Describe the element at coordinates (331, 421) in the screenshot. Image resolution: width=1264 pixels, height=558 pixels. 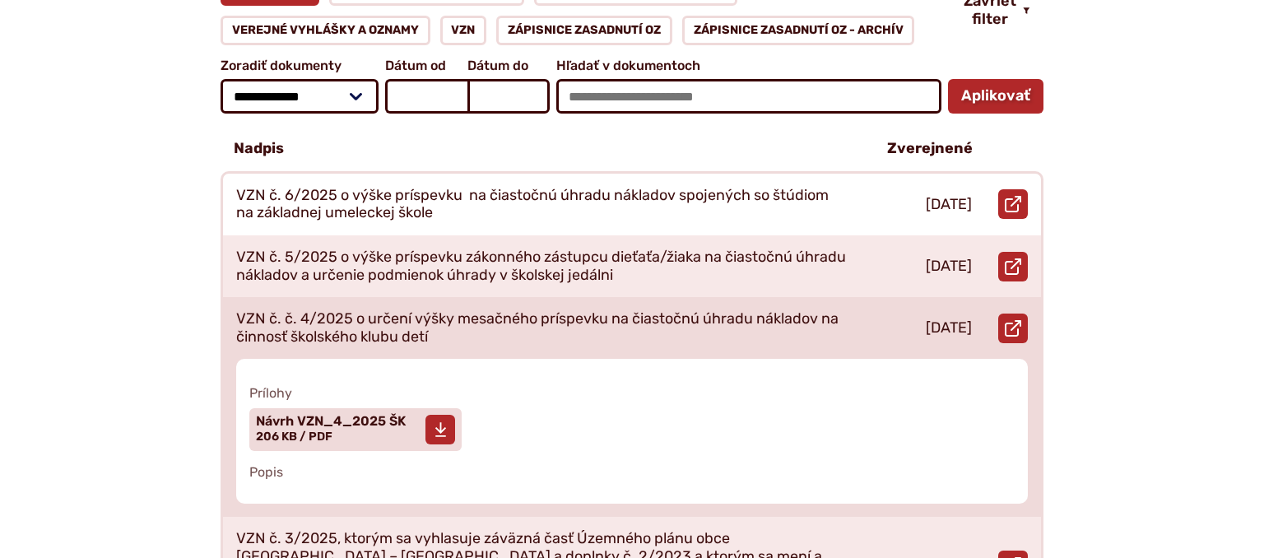
I see `span: Návrh VZN_4_2025 ŠK` at that location.